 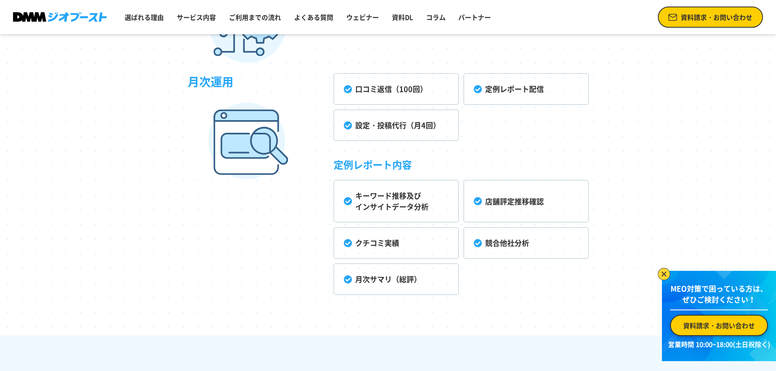 I want to click on a: コラム, so click(x=436, y=17).